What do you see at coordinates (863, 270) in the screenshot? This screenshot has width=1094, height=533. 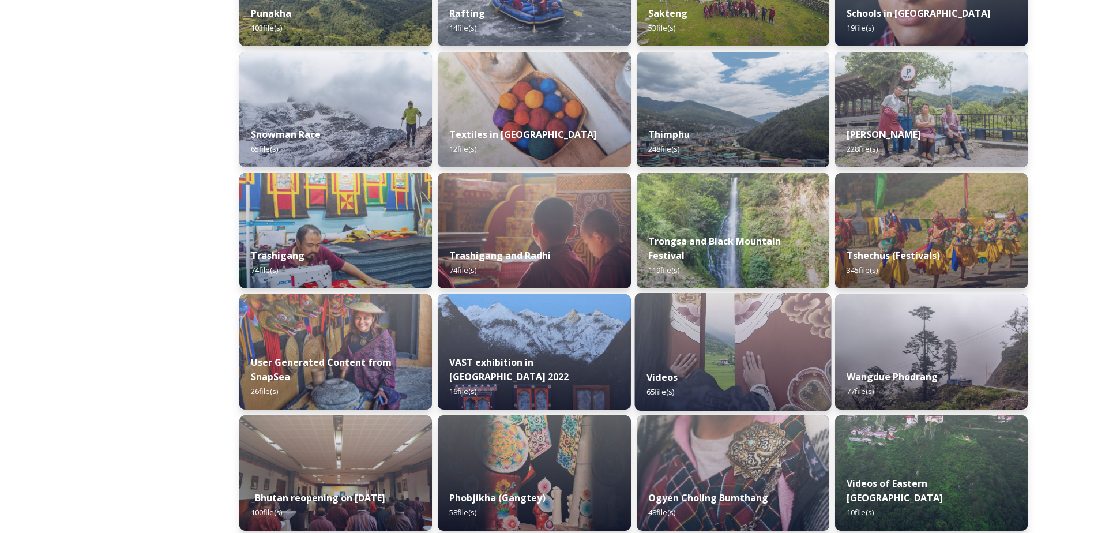 I see `span: 345 file(s)` at bounding box center [863, 270].